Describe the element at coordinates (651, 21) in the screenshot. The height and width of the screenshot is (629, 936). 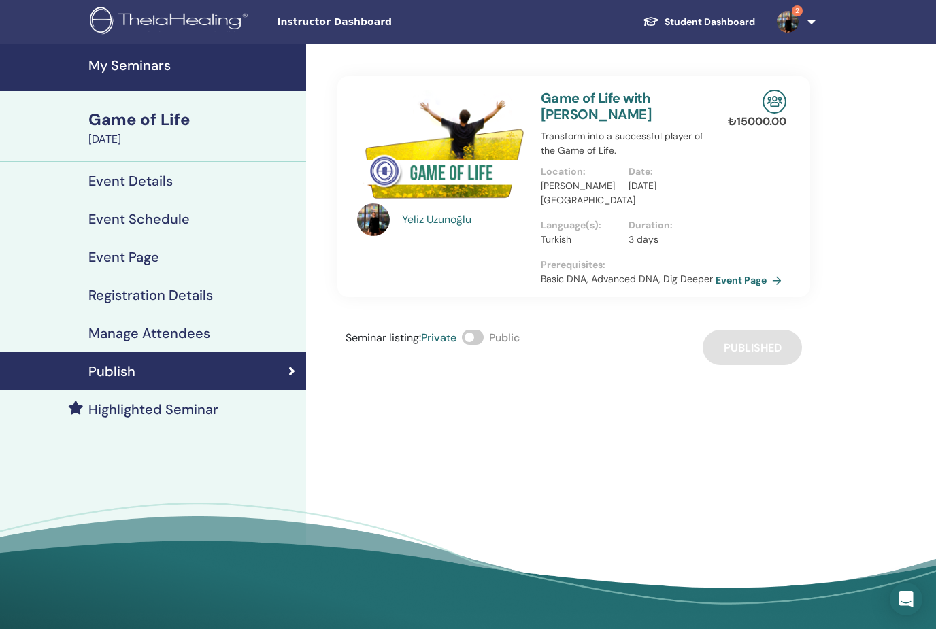
I see `img: graduation-cap-white.svg` at that location.